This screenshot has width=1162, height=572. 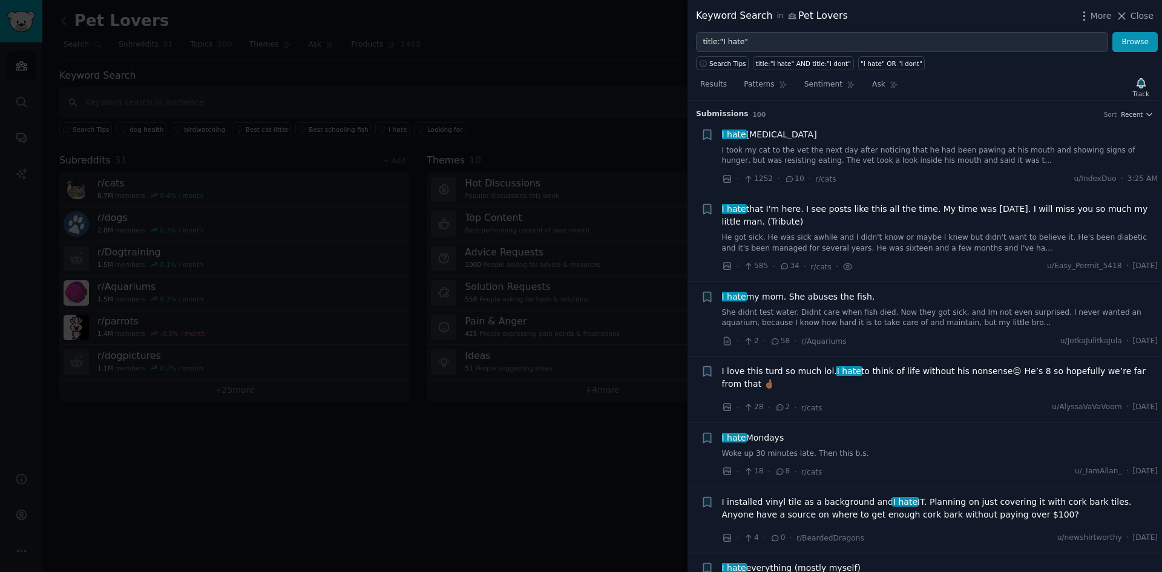 What do you see at coordinates (1143, 179) in the screenshot?
I see `span: 3:25 AM` at bounding box center [1143, 179].